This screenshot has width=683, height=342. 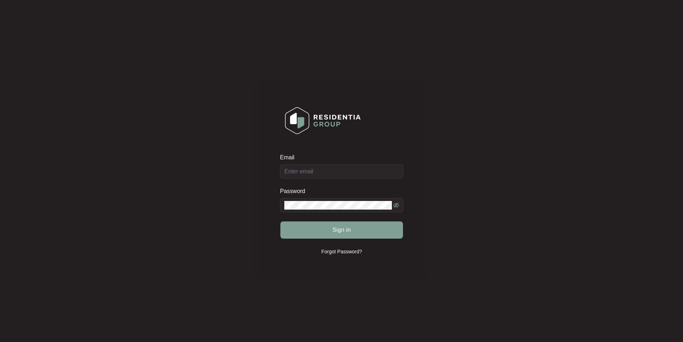 I want to click on span: Sign in, so click(x=342, y=230).